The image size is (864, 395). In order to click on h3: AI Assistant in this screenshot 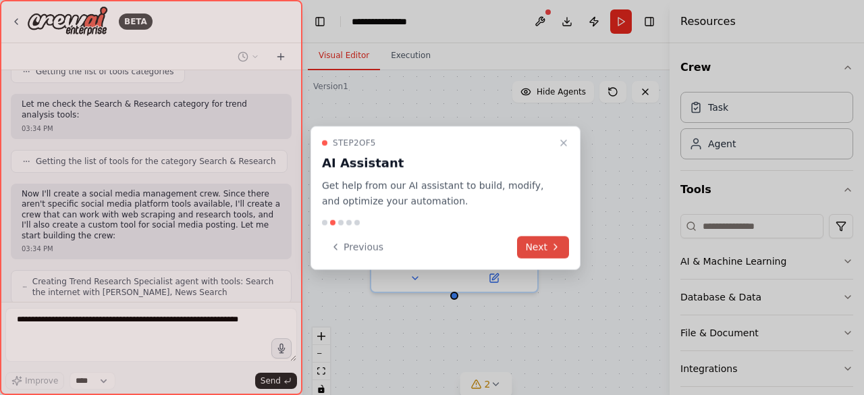, I will do `click(438, 163)`.